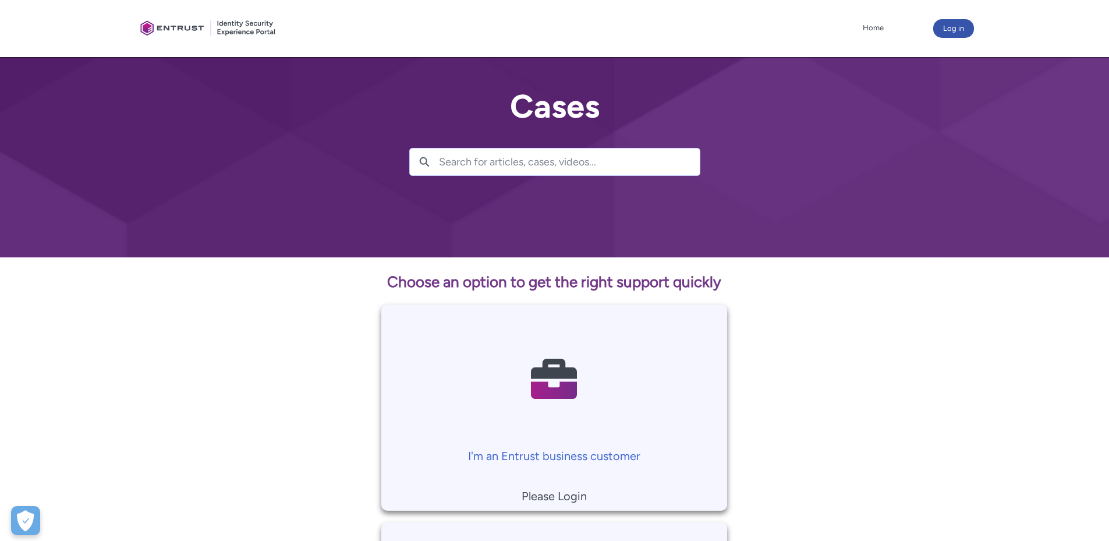 This screenshot has height=541, width=1109. I want to click on button: Log in, so click(953, 29).